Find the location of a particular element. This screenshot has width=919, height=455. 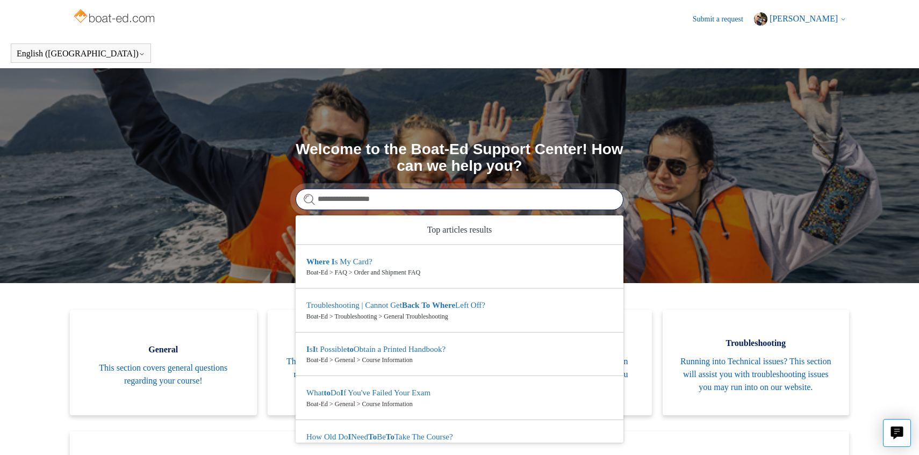

a: Troubleshooting Running into Technical issues? This section will assist you with troubleshooting ... is located at coordinates (756, 363).